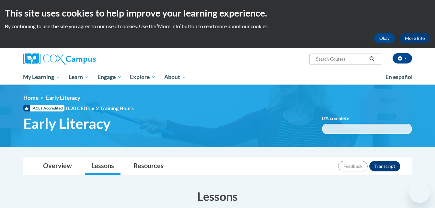 Image resolution: width=435 pixels, height=208 pixels. What do you see at coordinates (79, 77) in the screenshot?
I see `a: Learn` at bounding box center [79, 77].